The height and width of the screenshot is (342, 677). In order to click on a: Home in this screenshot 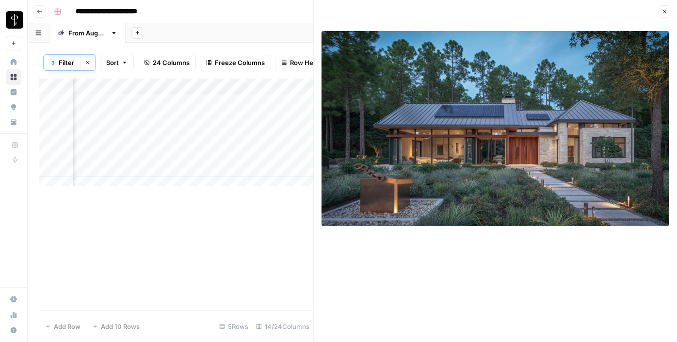, I will do `click(14, 62)`.